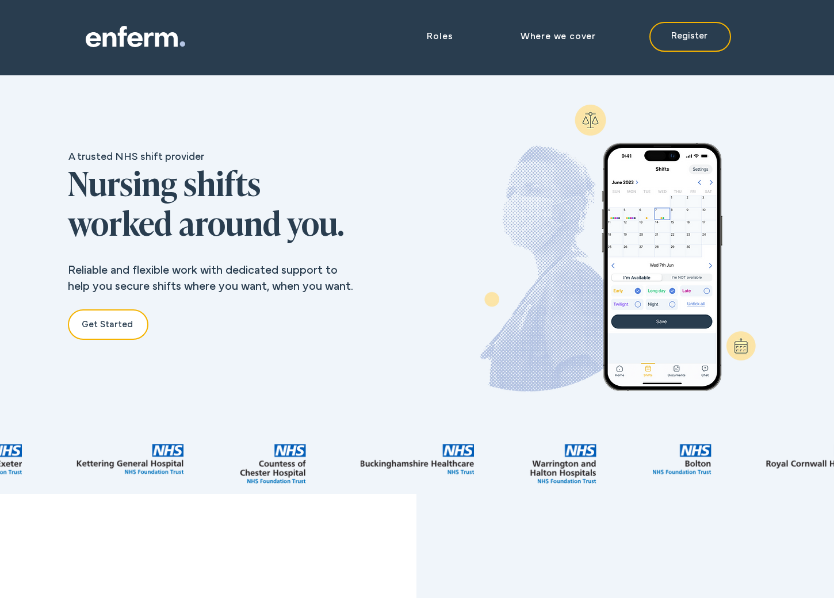 The image size is (834, 598). I want to click on a: Get Started, so click(108, 324).